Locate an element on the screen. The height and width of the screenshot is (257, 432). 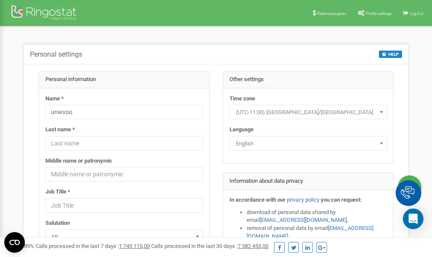
button: HELP is located at coordinates (391, 54).